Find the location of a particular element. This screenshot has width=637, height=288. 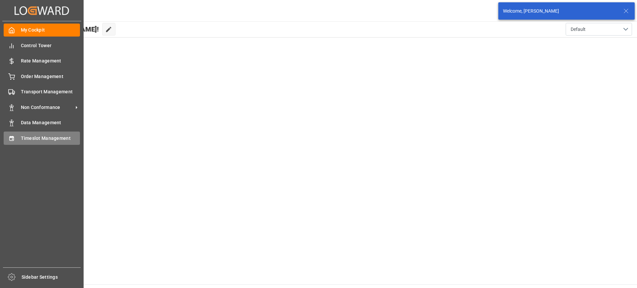

span: Rate Management is located at coordinates (50, 61).